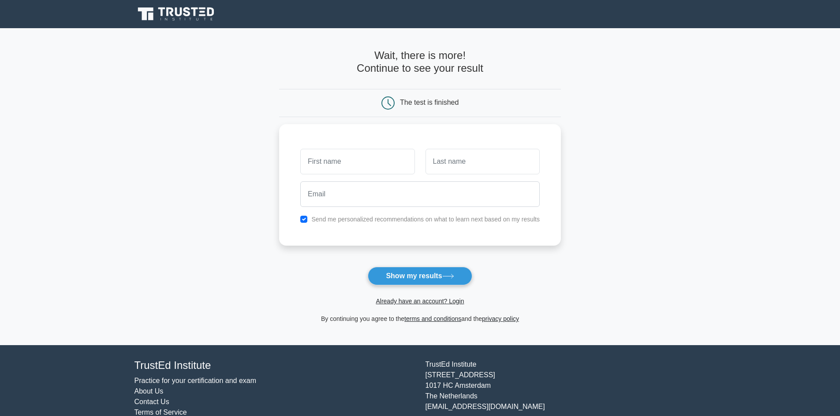  What do you see at coordinates (149, 391) in the screenshot?
I see `a: About Us` at bounding box center [149, 391].